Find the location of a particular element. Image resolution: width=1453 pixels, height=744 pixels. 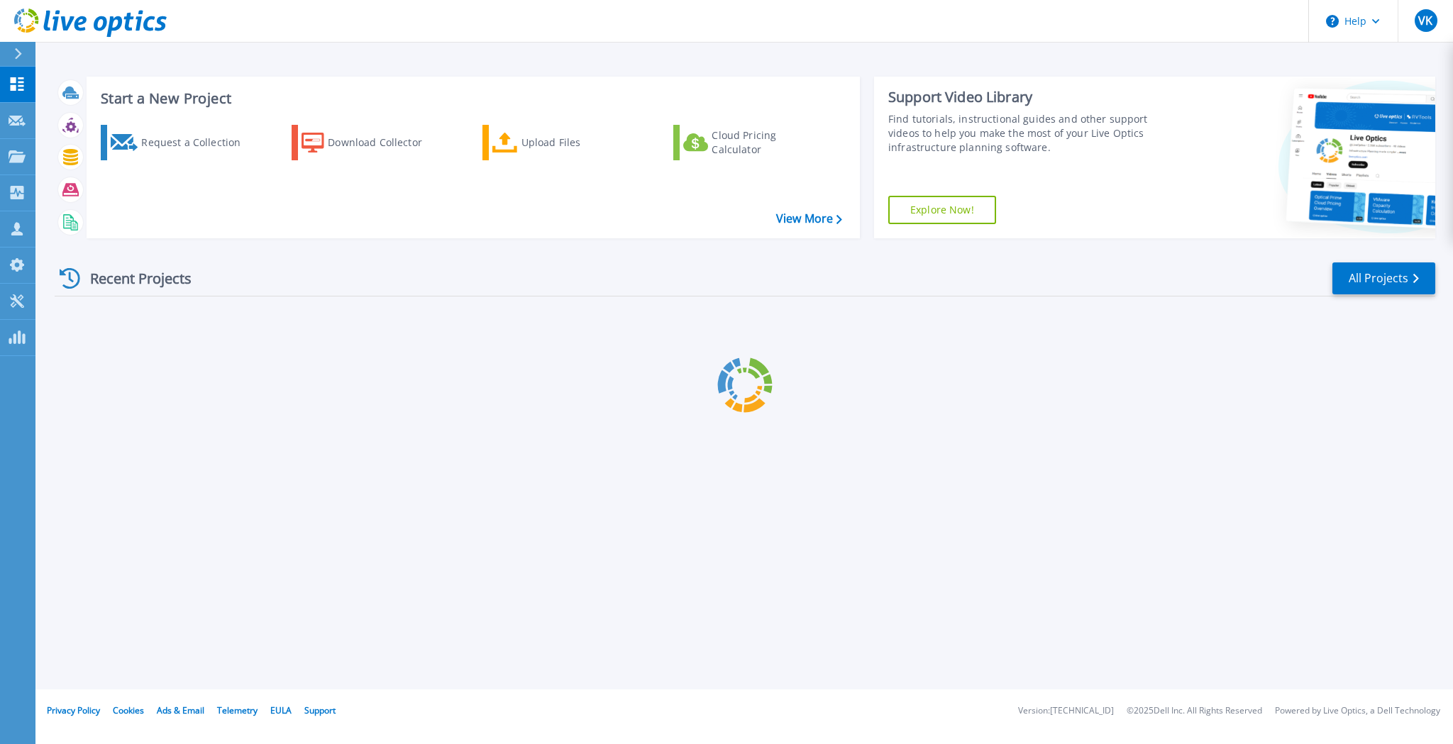

div: Find tutorials, instructional guides and other support videos to help you make the most of your L... is located at coordinates (1031, 133).